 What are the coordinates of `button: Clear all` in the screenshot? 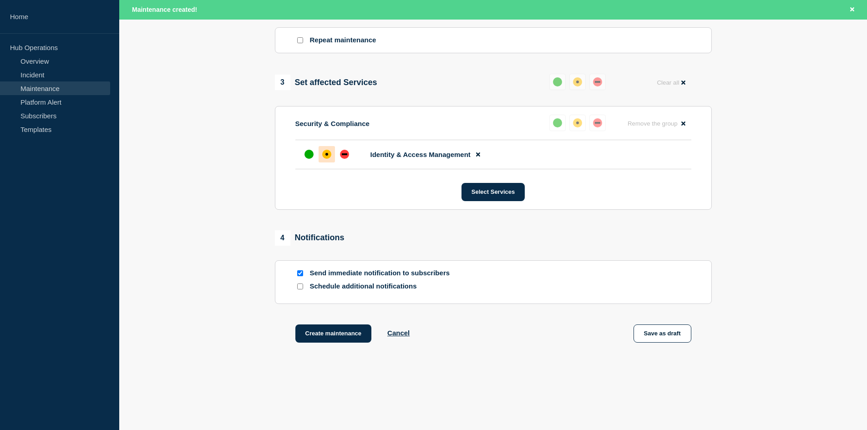 It's located at (671, 82).